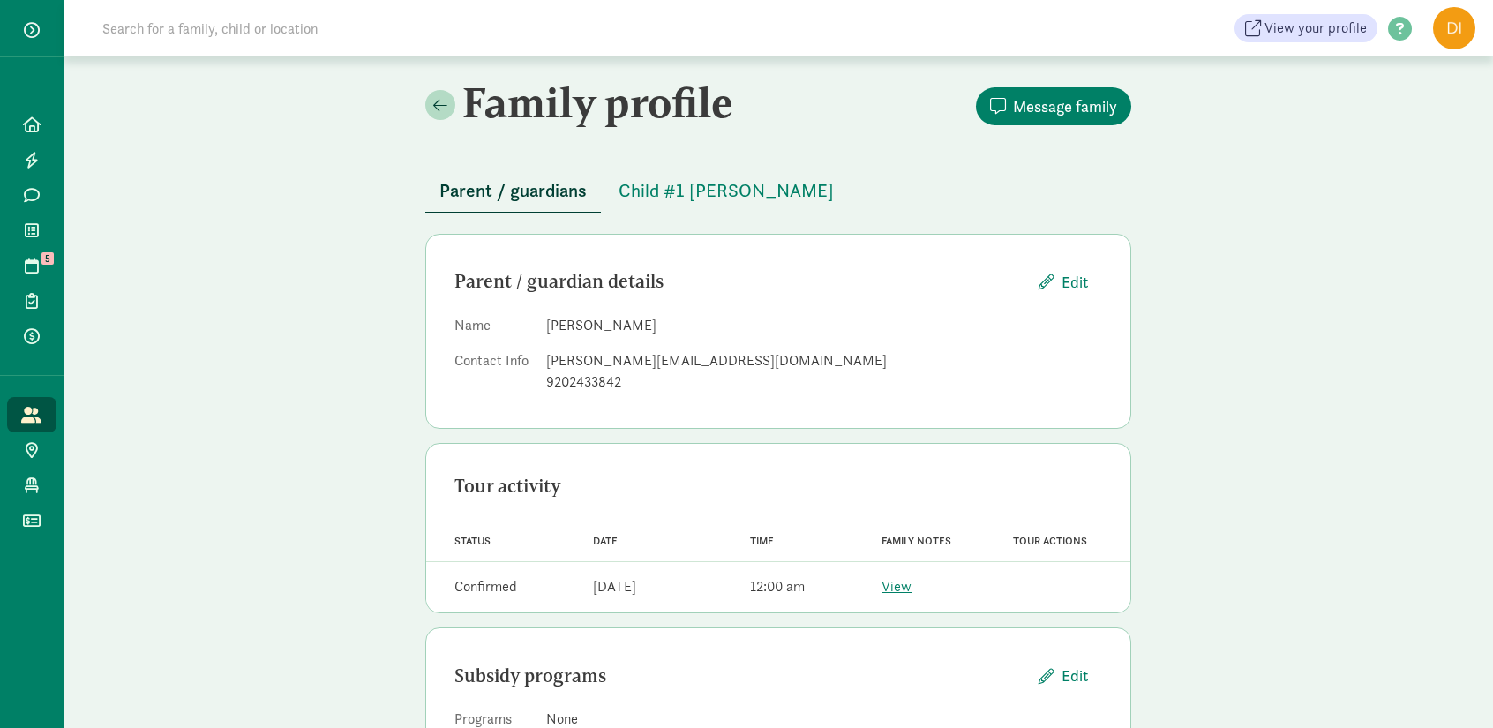 The image size is (1493, 728). I want to click on a: Parent / guardians, so click(513, 191).